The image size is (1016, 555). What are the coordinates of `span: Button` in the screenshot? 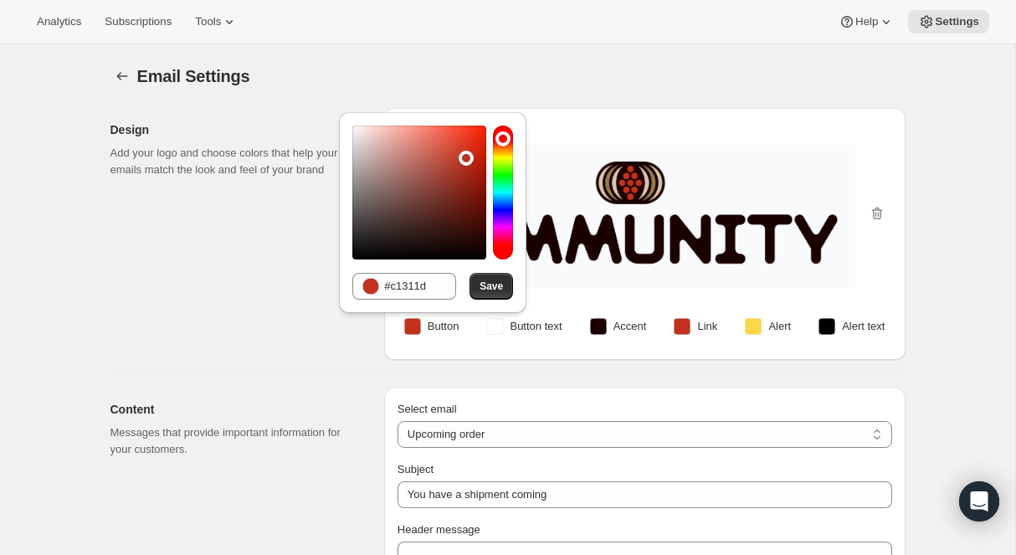 It's located at (443, 326).